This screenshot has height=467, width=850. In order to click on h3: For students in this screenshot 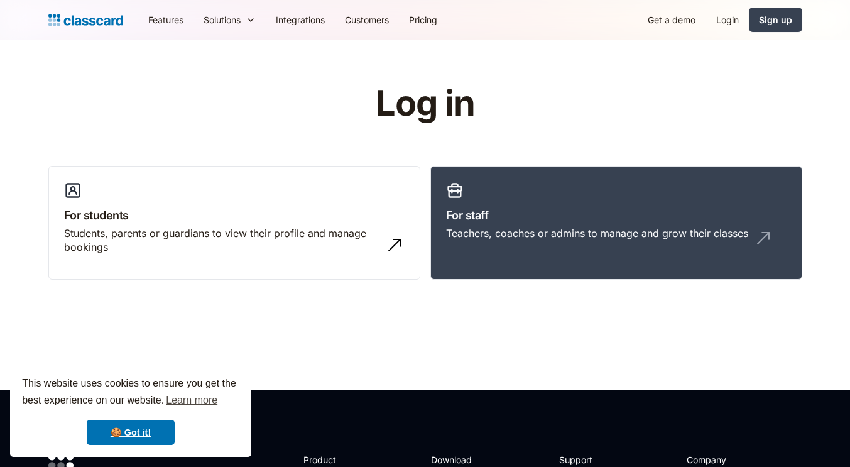, I will do `click(234, 215)`.